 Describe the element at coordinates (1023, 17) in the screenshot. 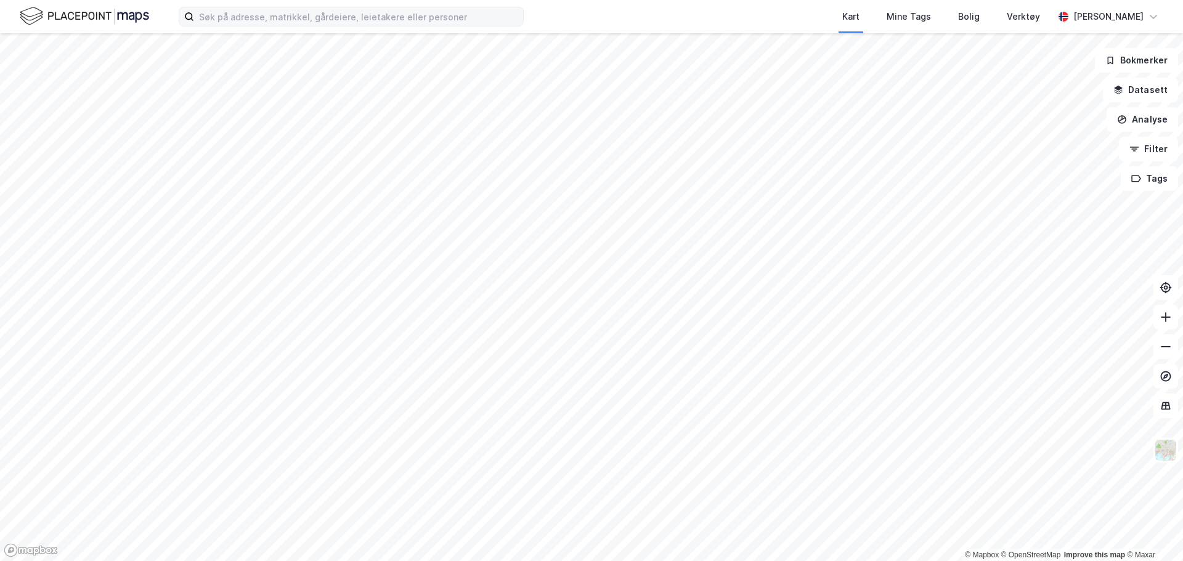

I see `div: Verktøy` at that location.